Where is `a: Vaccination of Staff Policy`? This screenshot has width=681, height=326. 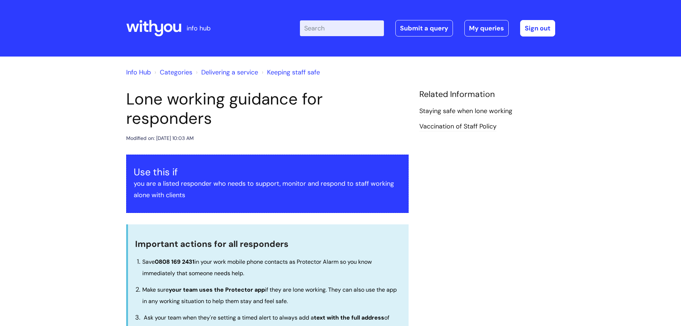
a: Vaccination of Staff Policy is located at coordinates (458, 127).